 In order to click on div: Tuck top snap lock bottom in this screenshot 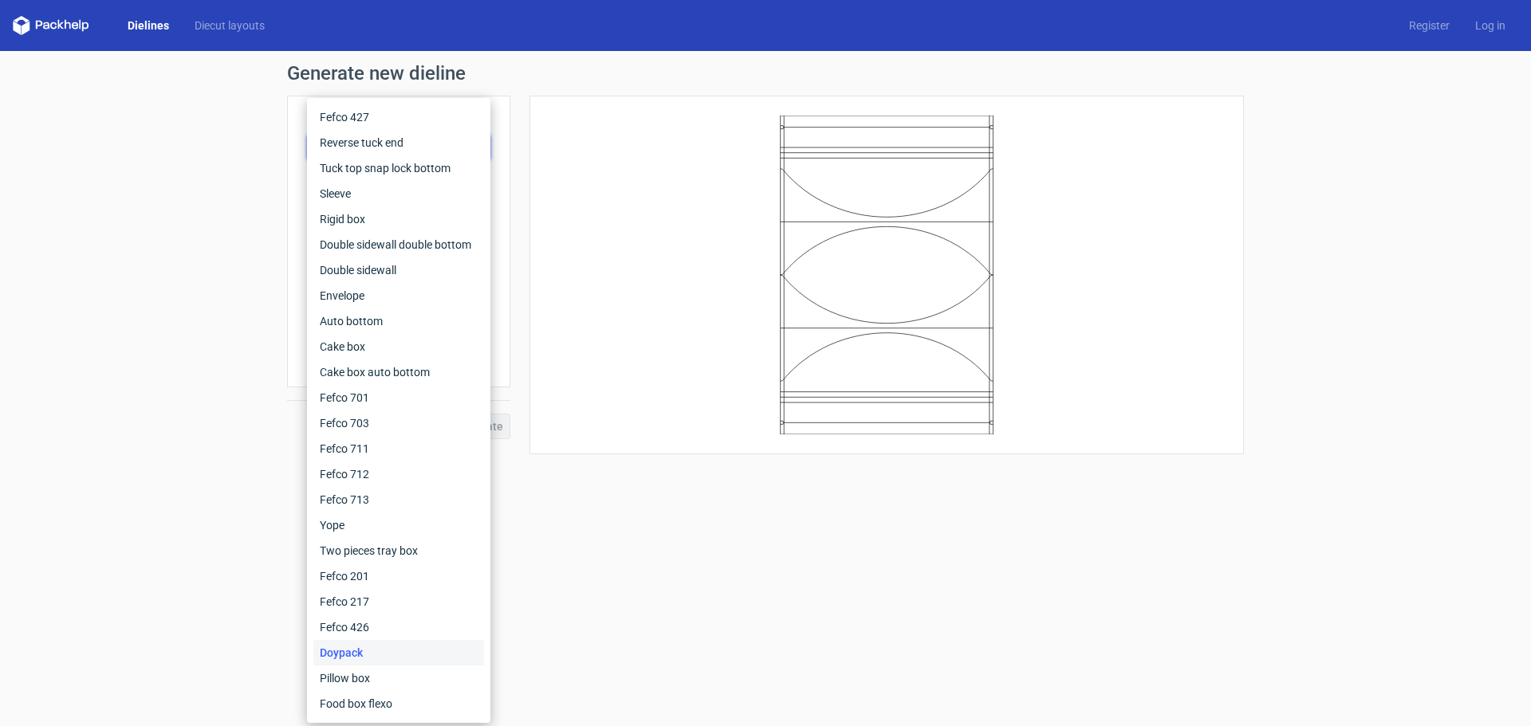, I will do `click(399, 168)`.